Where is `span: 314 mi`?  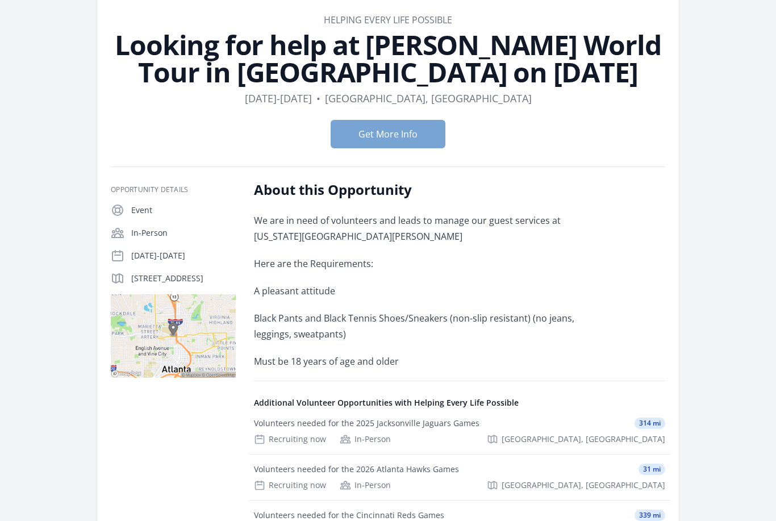
span: 314 mi is located at coordinates (650, 424).